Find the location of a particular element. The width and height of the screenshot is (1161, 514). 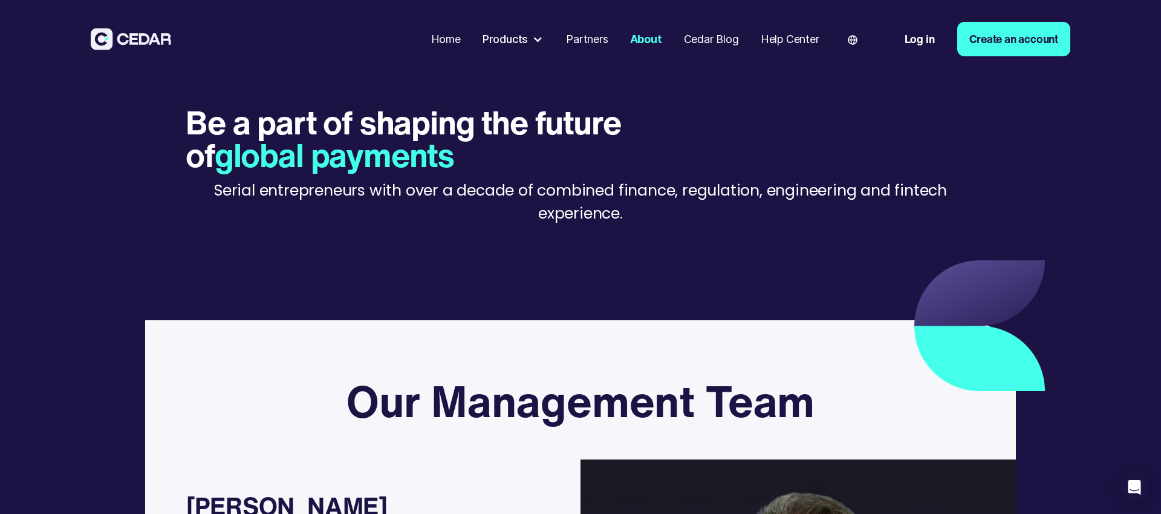

h1: Be a part of shaping the future of is located at coordinates (422, 139).